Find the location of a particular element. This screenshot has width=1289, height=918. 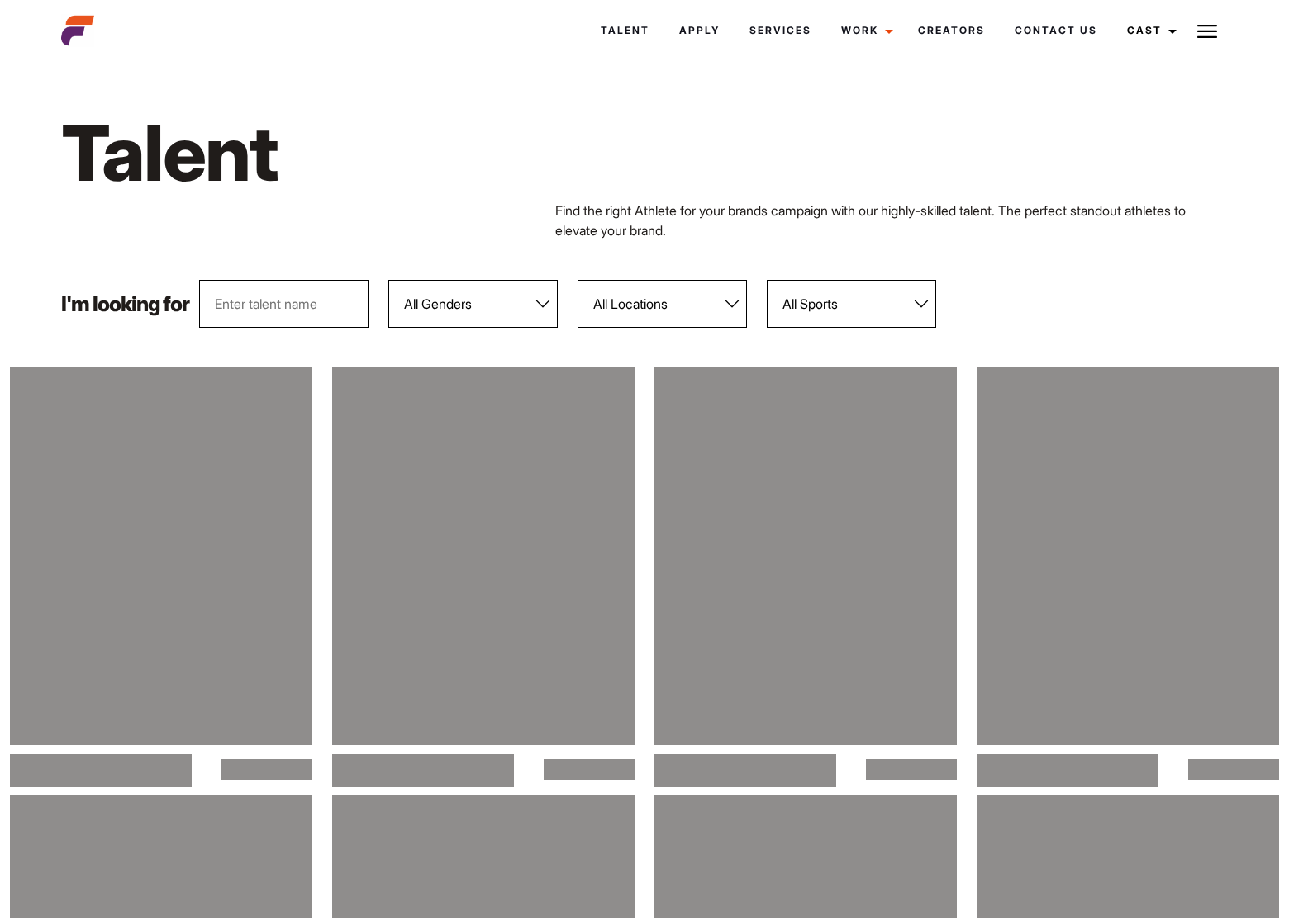

a: Contact Us is located at coordinates (1056, 31).